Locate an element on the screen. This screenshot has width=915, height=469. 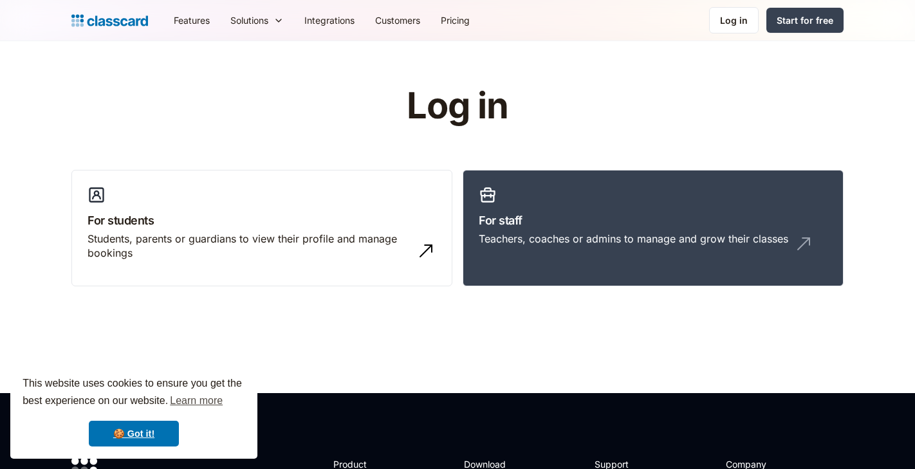
h1: Log in is located at coordinates (458, 106).